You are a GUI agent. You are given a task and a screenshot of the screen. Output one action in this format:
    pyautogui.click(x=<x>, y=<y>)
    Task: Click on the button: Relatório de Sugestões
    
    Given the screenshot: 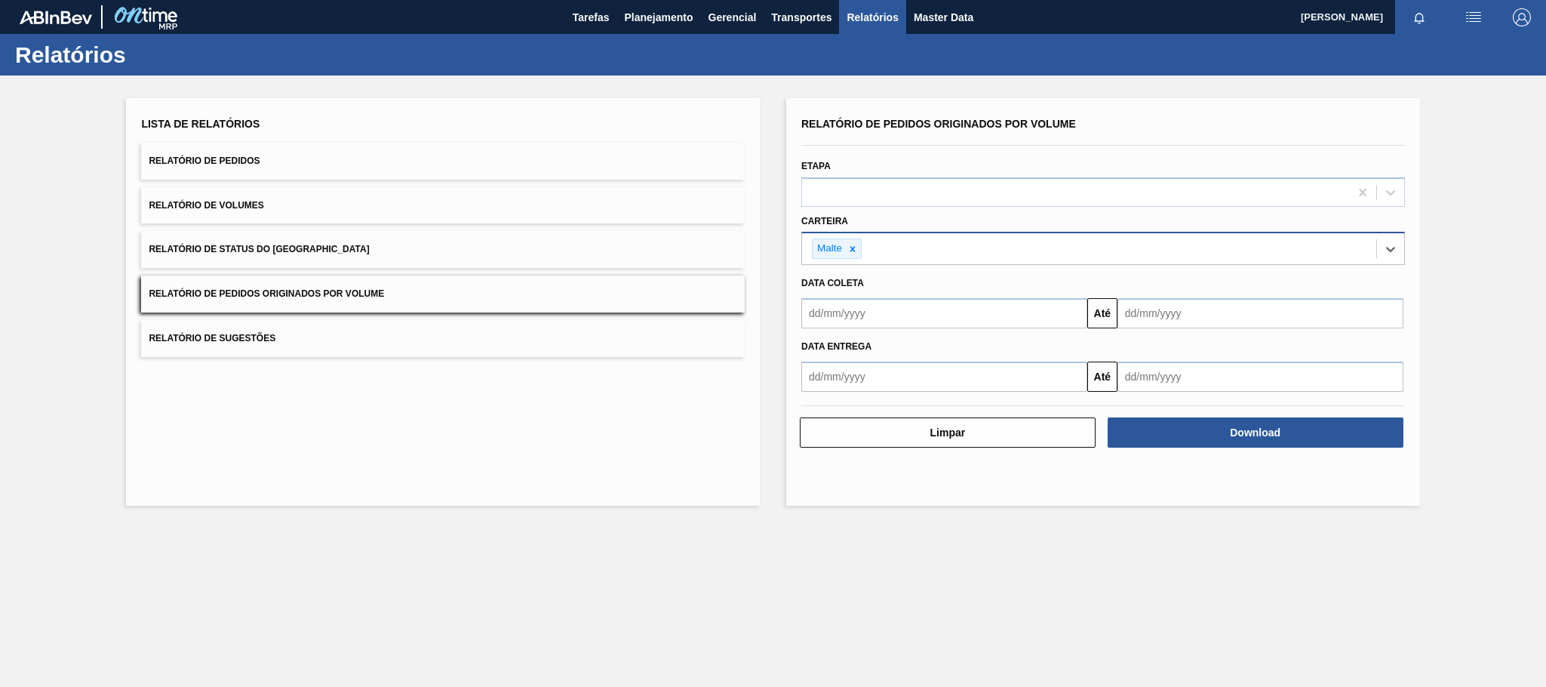 What is the action you would take?
    pyautogui.click(x=443, y=338)
    